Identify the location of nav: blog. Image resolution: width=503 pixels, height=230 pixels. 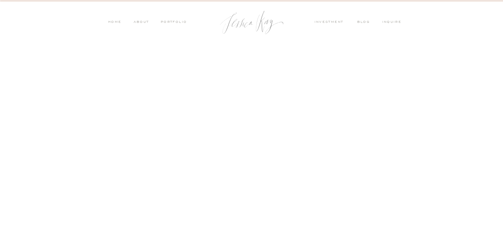
(366, 23).